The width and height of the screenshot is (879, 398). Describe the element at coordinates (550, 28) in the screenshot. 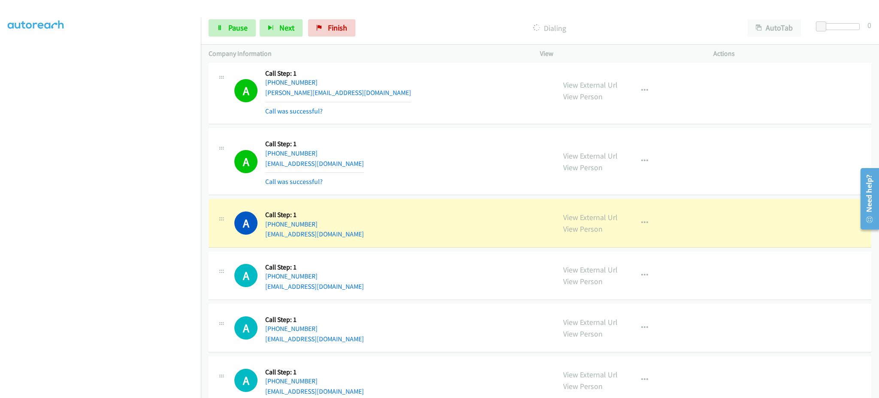

I see `p: Dialing` at that location.